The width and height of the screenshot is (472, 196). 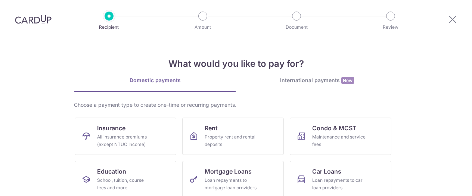 What do you see at coordinates (126, 136) in the screenshot?
I see `a: InsuranceAll insurance premiums (except NTUC Income)` at bounding box center [126, 136].